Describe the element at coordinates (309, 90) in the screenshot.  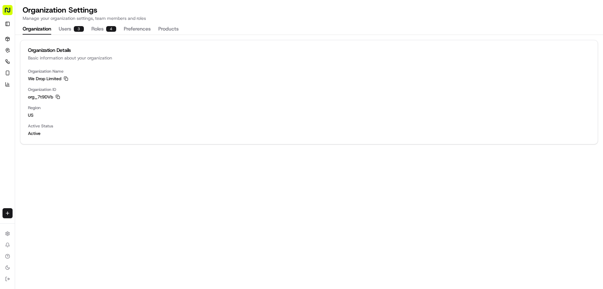
I see `span: Organization ID` at that location.